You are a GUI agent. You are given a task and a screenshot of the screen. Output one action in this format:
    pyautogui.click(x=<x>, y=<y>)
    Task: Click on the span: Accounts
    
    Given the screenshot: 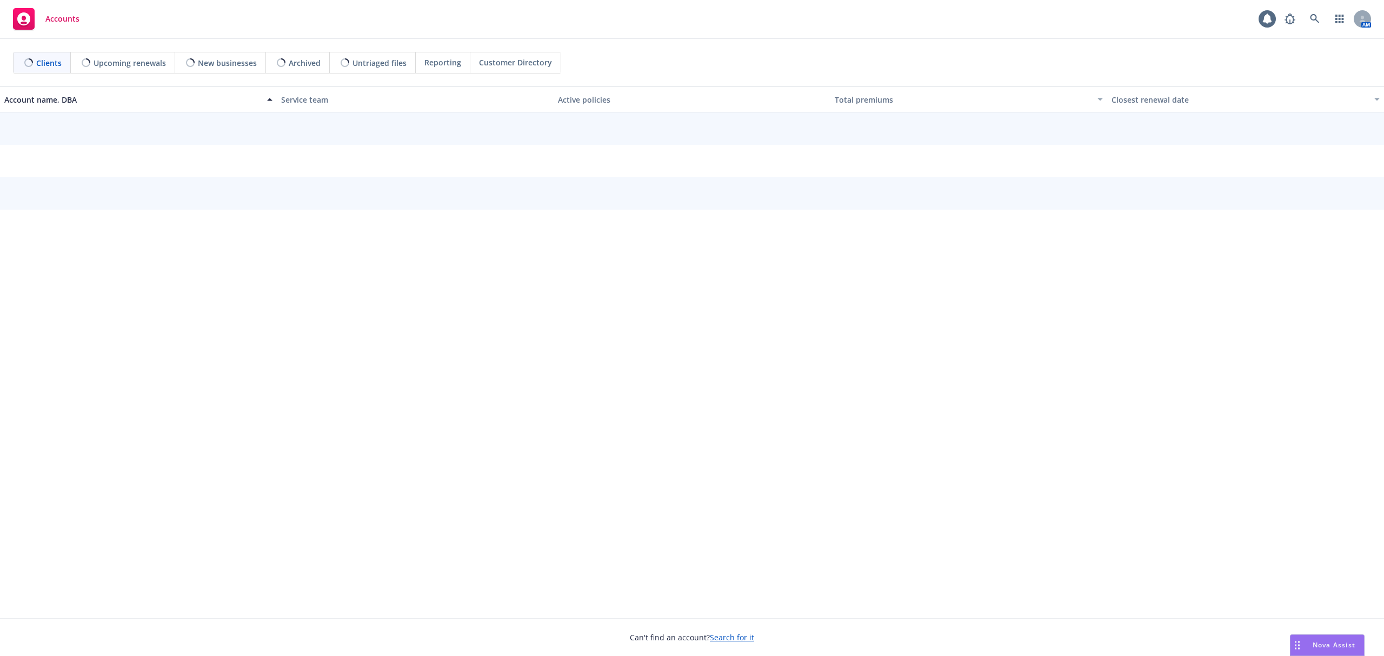 What is the action you would take?
    pyautogui.click(x=62, y=19)
    